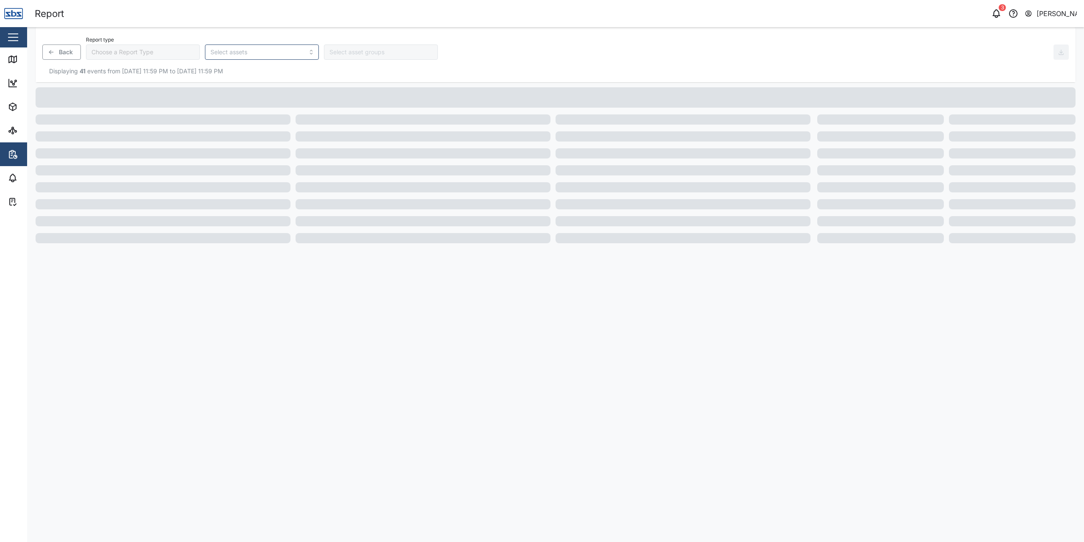 Image resolution: width=1084 pixels, height=542 pixels. Describe the element at coordinates (33, 202) in the screenshot. I see `div: Tasks` at that location.